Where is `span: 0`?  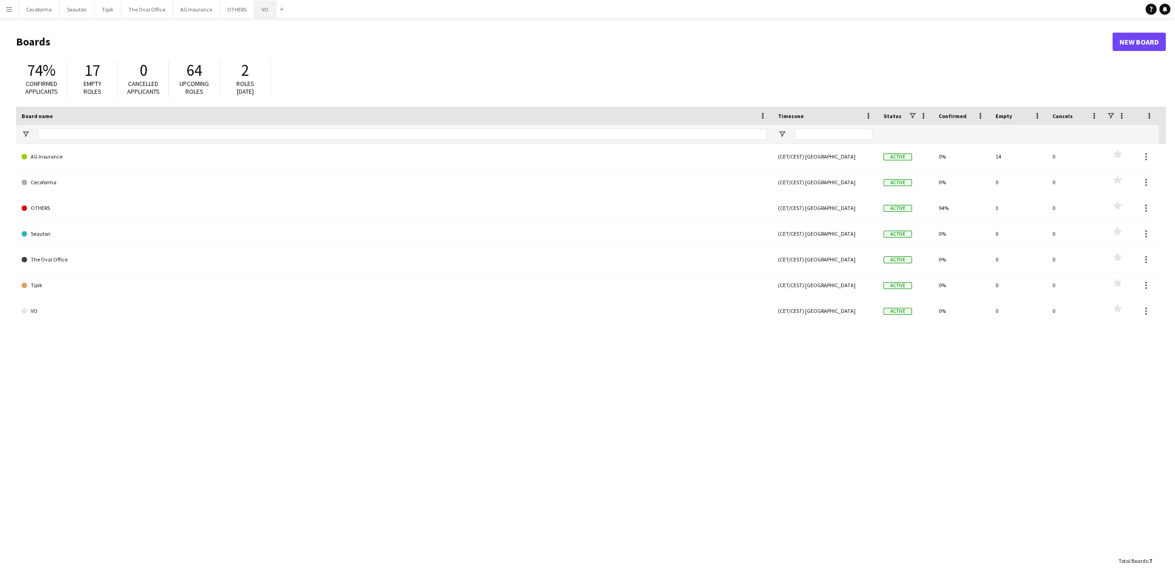 span: 0 is located at coordinates (143, 70).